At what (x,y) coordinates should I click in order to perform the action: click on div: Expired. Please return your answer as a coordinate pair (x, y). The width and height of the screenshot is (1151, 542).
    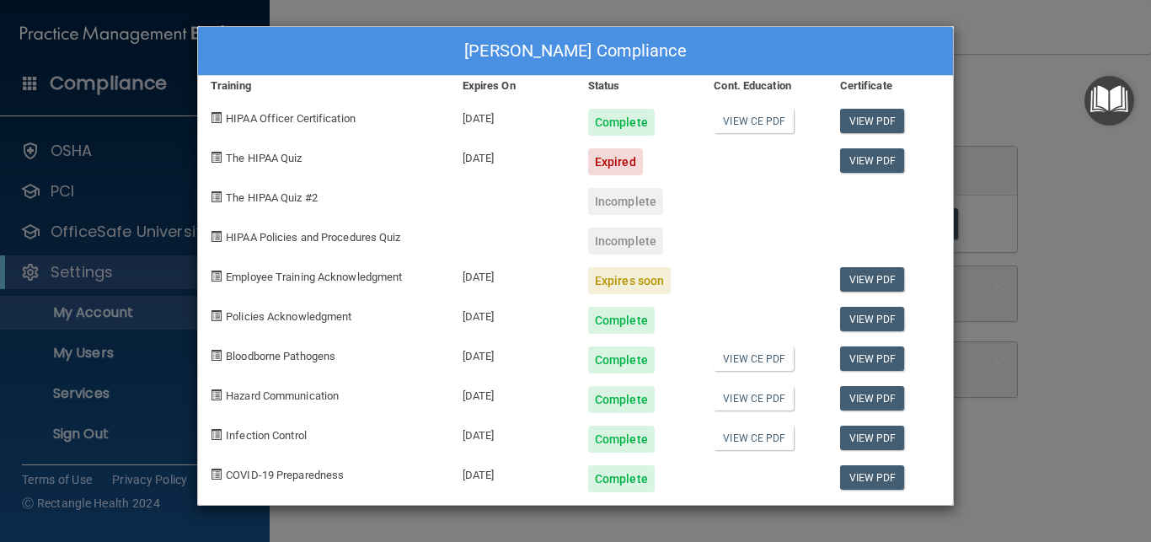
    Looking at the image, I should click on (615, 162).